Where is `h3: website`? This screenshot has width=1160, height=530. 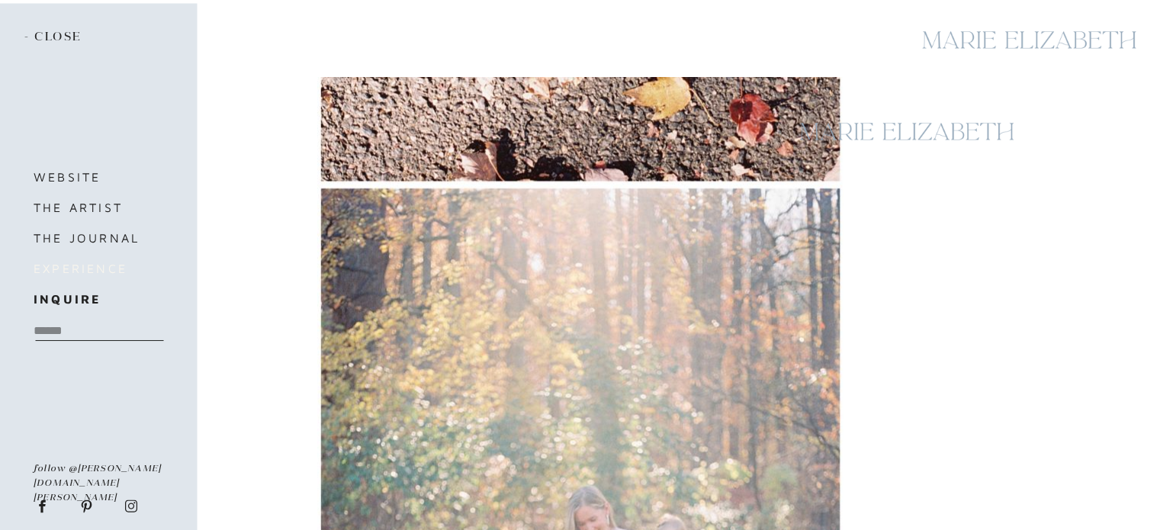 h3: website is located at coordinates (98, 177).